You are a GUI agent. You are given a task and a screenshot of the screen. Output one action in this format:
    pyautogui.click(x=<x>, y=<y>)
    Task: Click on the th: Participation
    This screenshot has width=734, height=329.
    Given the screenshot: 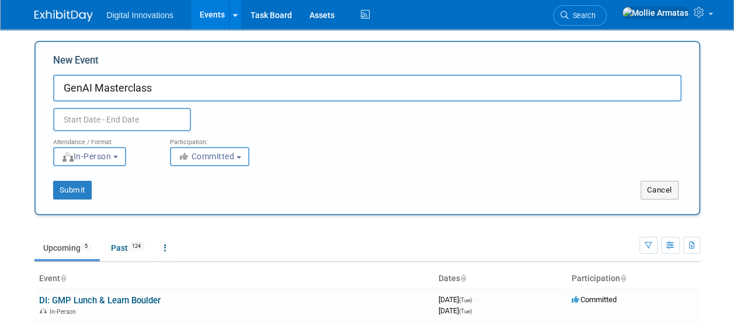 What is the action you would take?
    pyautogui.click(x=633, y=279)
    